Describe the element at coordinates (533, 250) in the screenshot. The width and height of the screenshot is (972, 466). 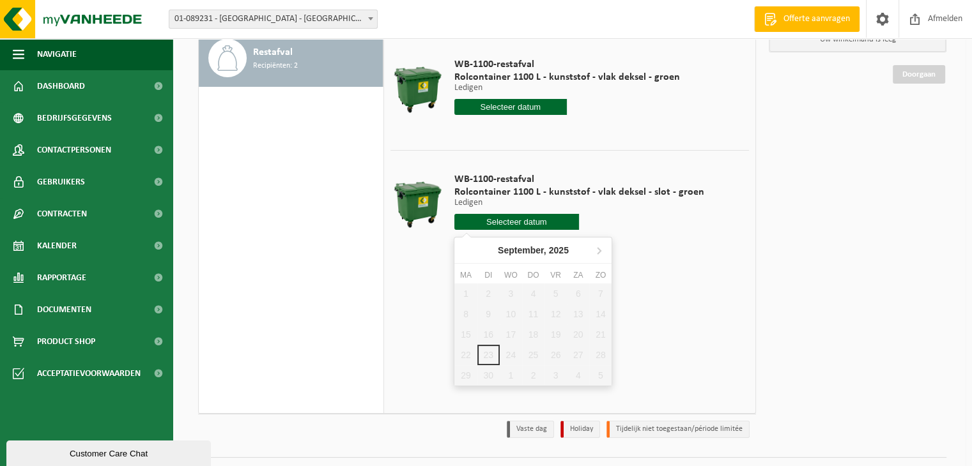
I see `div: September,` at that location.